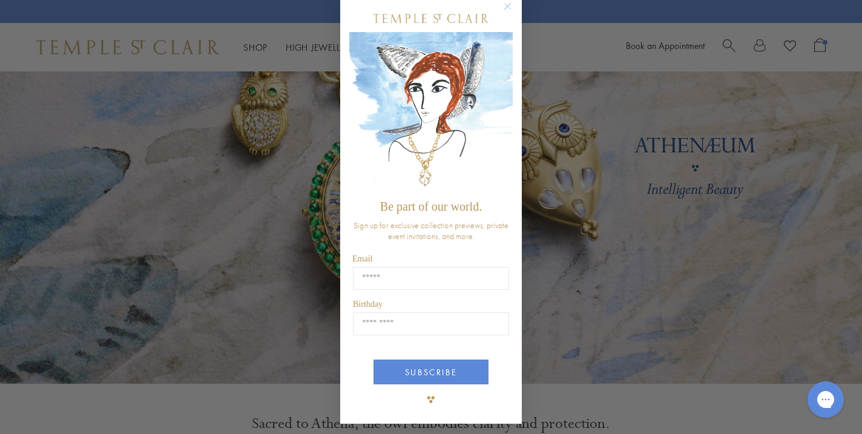 This screenshot has width=862, height=434. I want to click on button: Gorgias live chat, so click(24, 22).